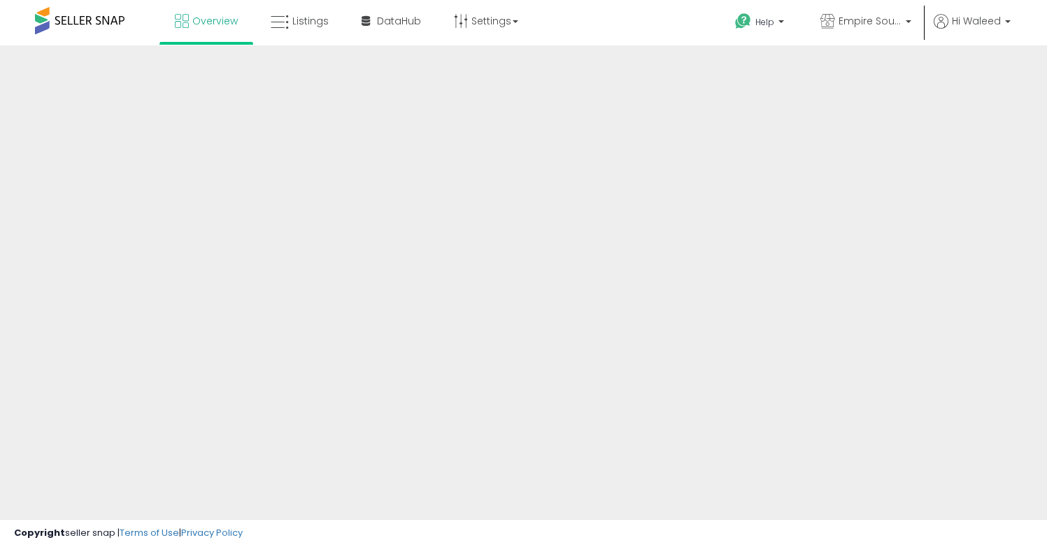  What do you see at coordinates (399, 21) in the screenshot?
I see `span: DataHub` at bounding box center [399, 21].